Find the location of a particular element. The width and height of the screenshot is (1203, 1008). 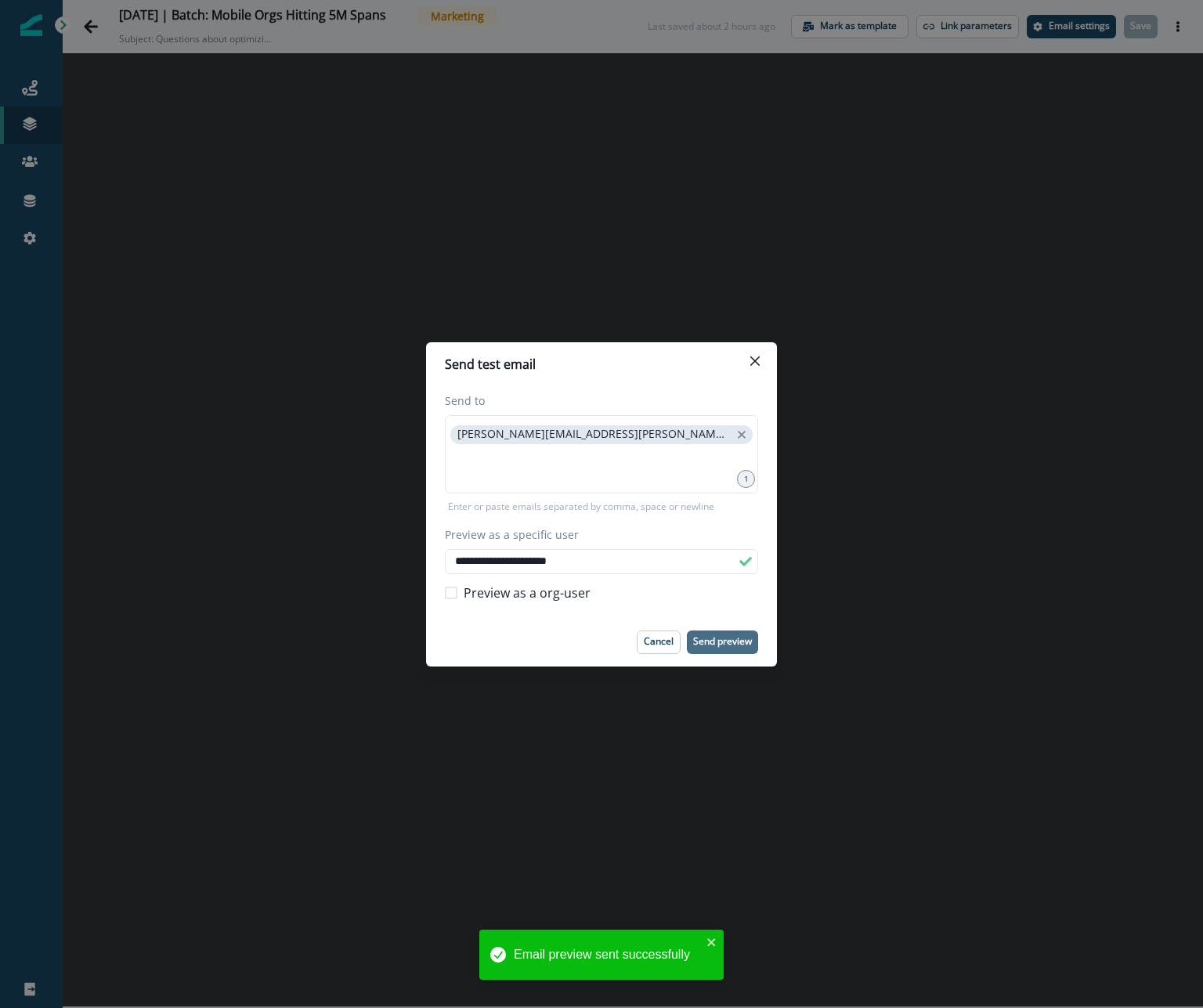

p: Enter or paste emails separated by comma, space or newline is located at coordinates (581, 507).